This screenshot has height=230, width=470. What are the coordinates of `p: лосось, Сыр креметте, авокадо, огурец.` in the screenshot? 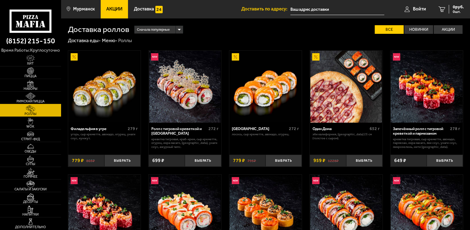 It's located at (265, 134).